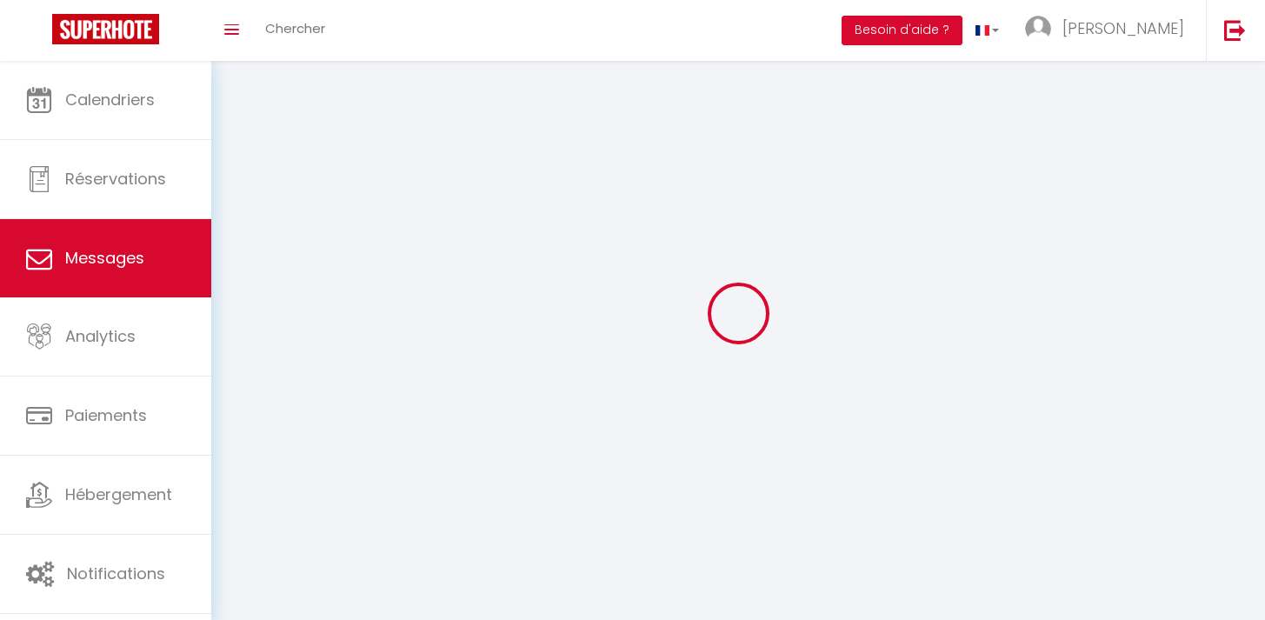 The height and width of the screenshot is (620, 1265). Describe the element at coordinates (106, 415) in the screenshot. I see `span: Paiements` at that location.